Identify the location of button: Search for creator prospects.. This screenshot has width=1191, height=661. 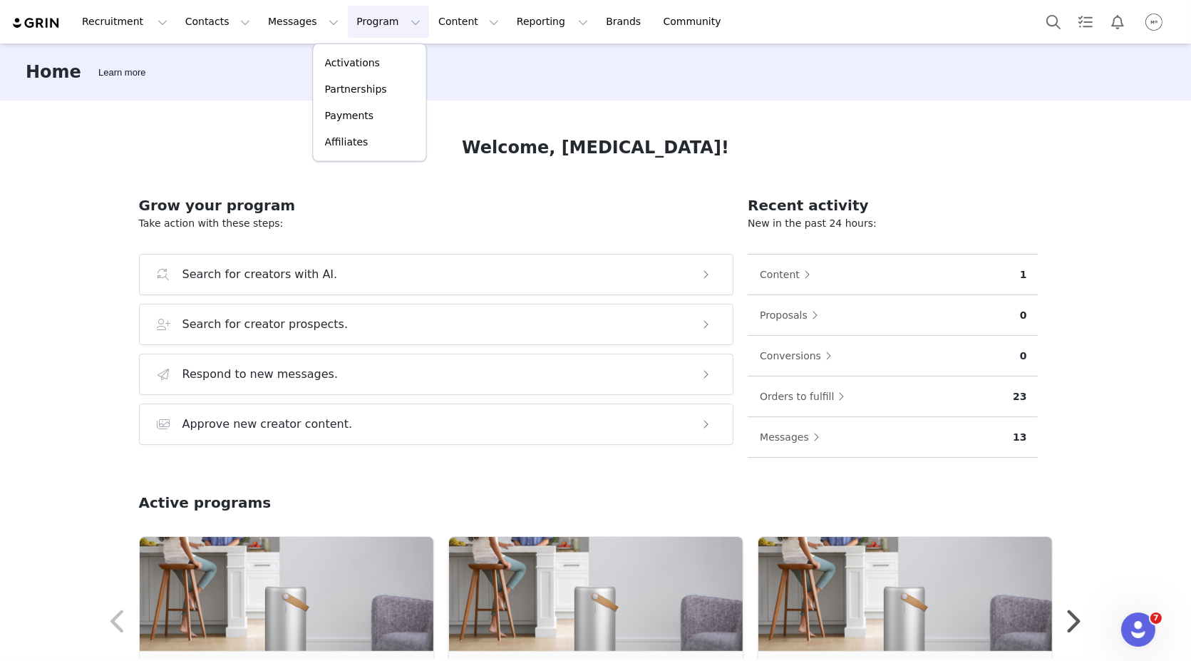
(436, 324).